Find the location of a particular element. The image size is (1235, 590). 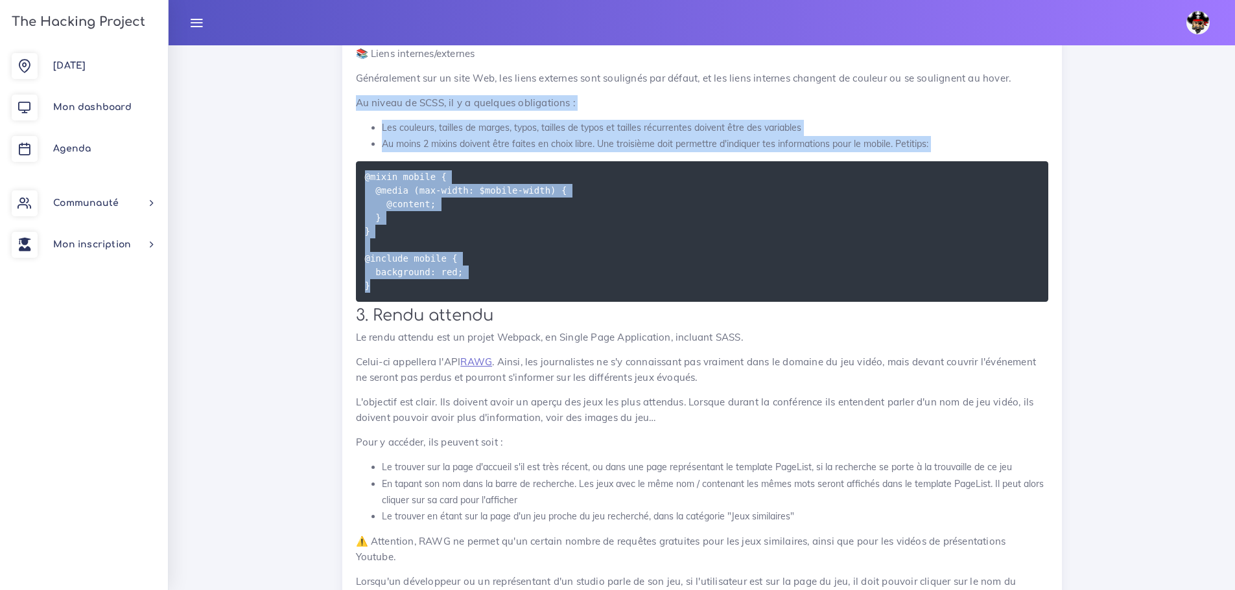

a: RAWG is located at coordinates (476, 362).